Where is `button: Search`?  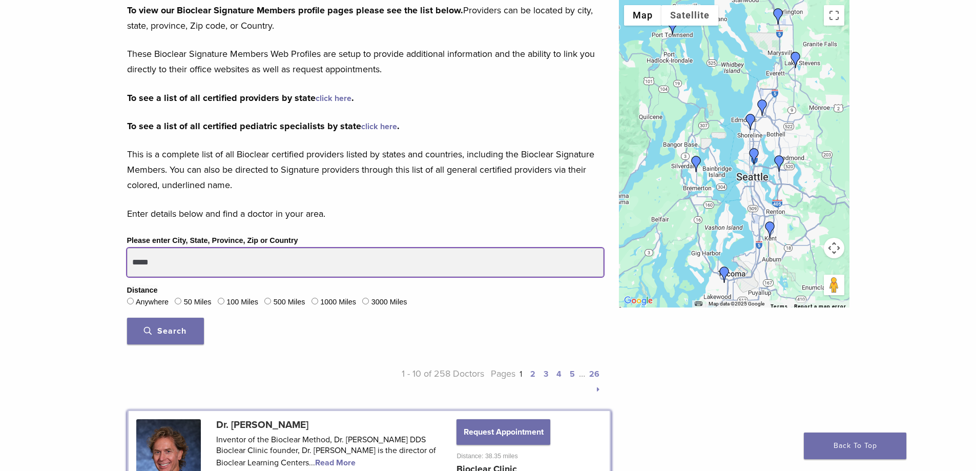 button: Search is located at coordinates (165, 331).